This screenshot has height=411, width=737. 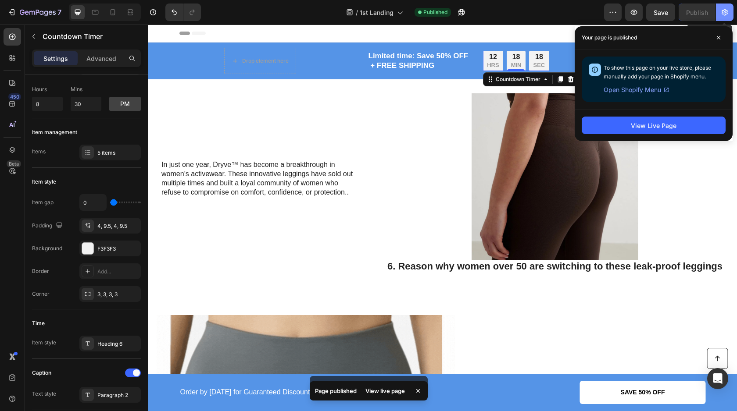 What do you see at coordinates (118, 249) in the screenshot?
I see `div: F3F3F3` at bounding box center [118, 249].